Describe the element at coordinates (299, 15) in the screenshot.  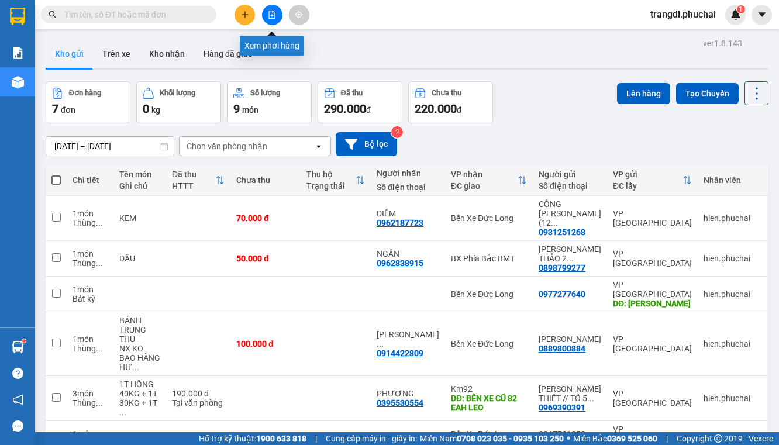
I see `button: aim` at that location.